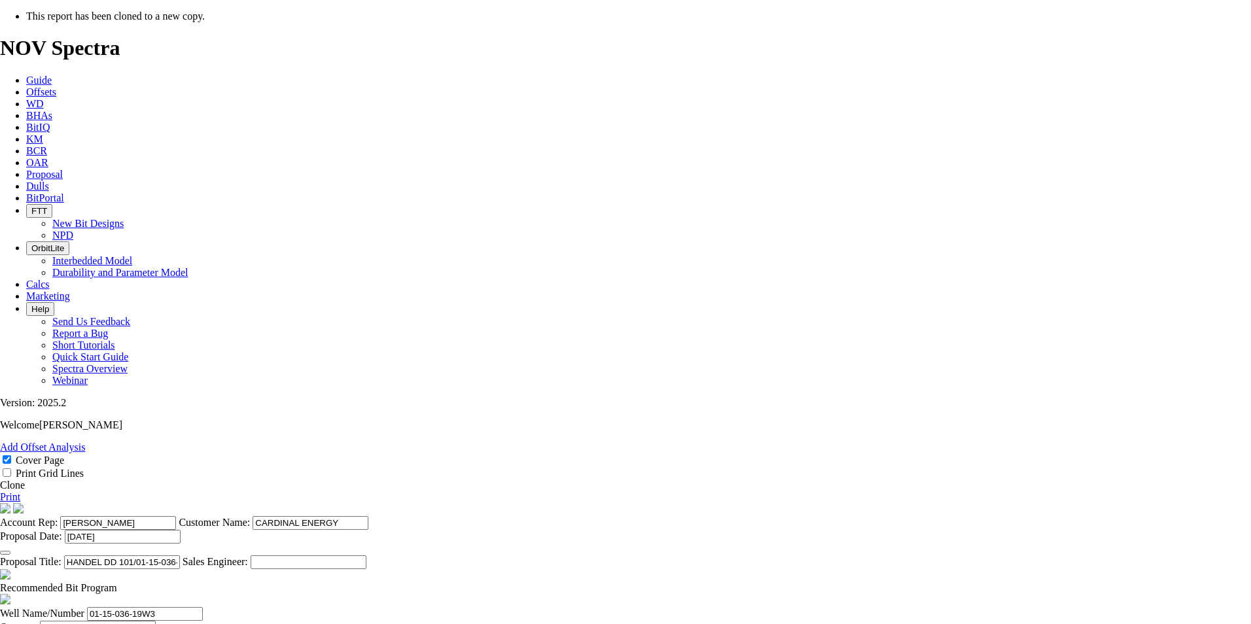  Describe the element at coordinates (37, 150) in the screenshot. I see `a: BCR` at that location.